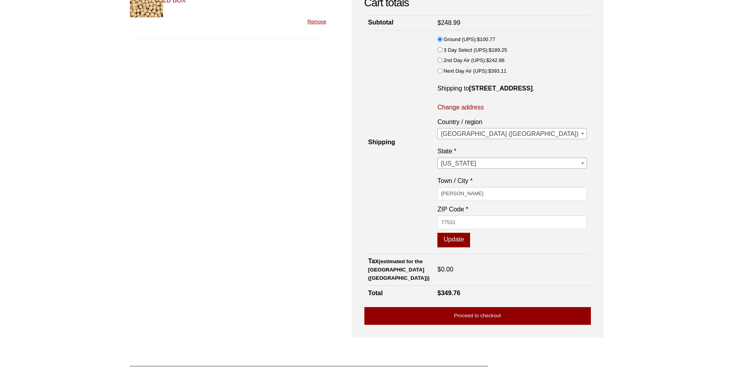 This screenshot has width=733, height=377. I want to click on p: Shipping to ., so click(512, 88).